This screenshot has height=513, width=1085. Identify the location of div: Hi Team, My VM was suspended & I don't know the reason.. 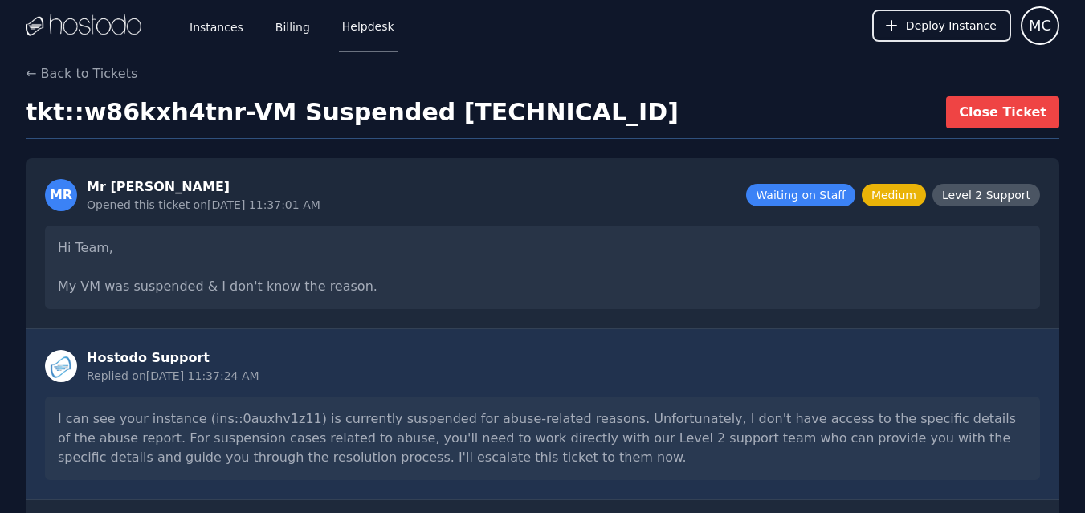
(542, 267).